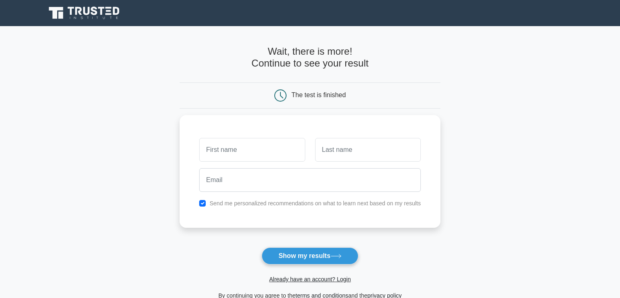 The width and height of the screenshot is (620, 298). I want to click on label: Send me personalized recommendations on what to learn next based on my results, so click(315, 203).